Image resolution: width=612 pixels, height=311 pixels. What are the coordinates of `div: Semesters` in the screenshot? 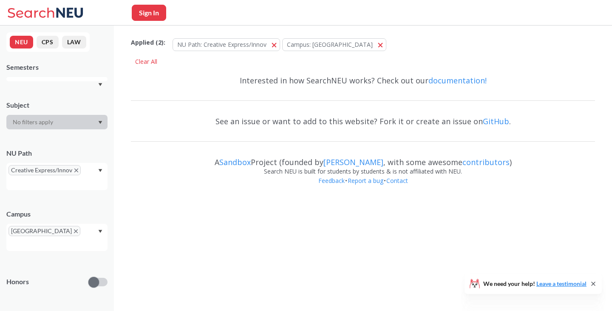 It's located at (57, 67).